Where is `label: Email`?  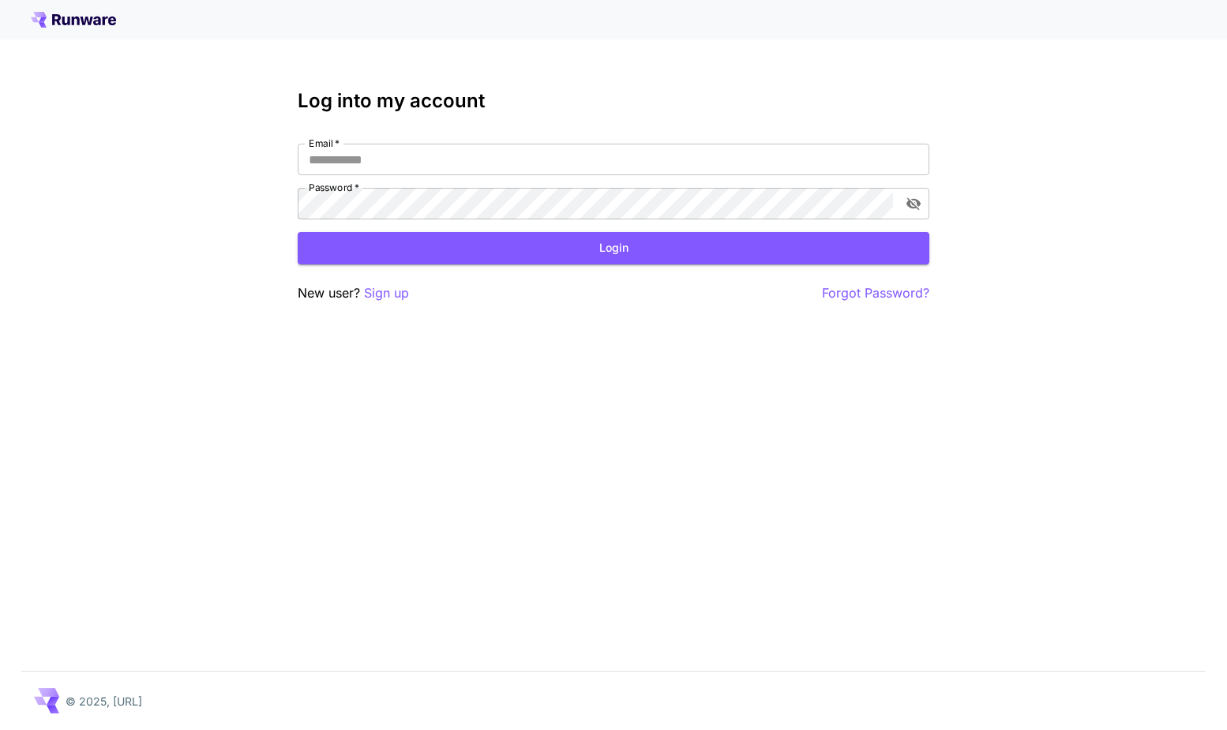
label: Email is located at coordinates (324, 143).